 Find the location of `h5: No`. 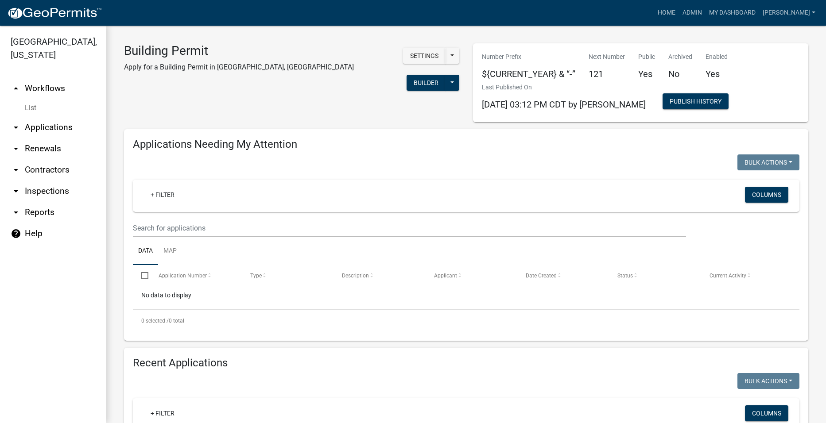

h5: No is located at coordinates (680, 74).